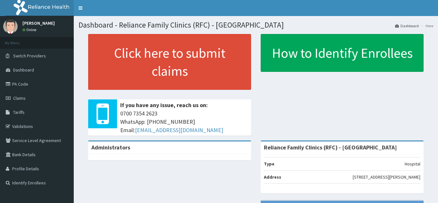  Describe the element at coordinates (273, 177) in the screenshot. I see `b: Address` at that location.